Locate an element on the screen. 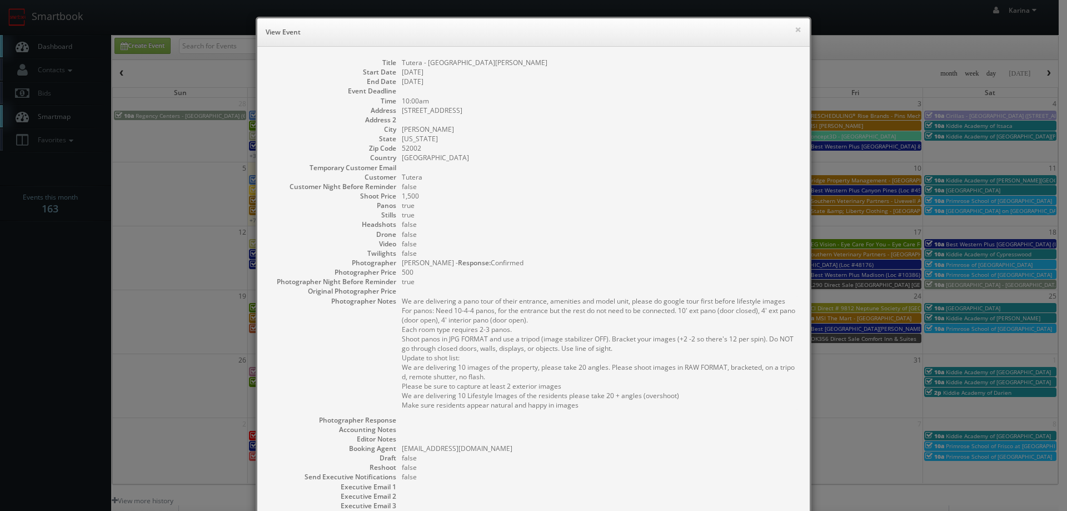  dt: Booking Agent is located at coordinates (332, 448).